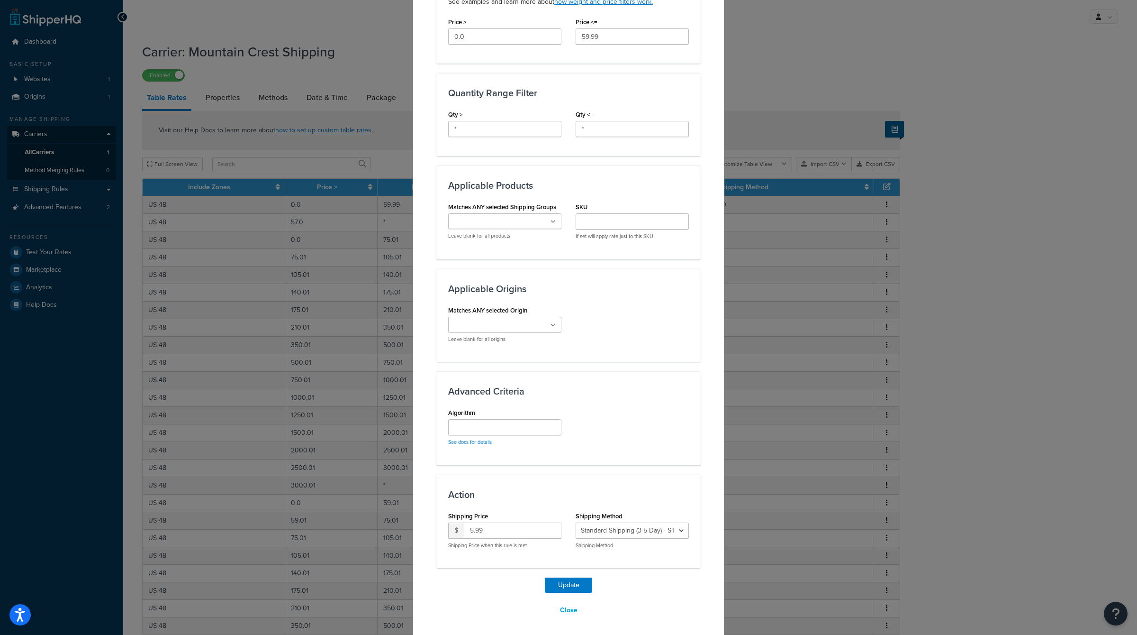 The image size is (1137, 635). Describe the element at coordinates (470, 442) in the screenshot. I see `a: See docs for details` at that location.